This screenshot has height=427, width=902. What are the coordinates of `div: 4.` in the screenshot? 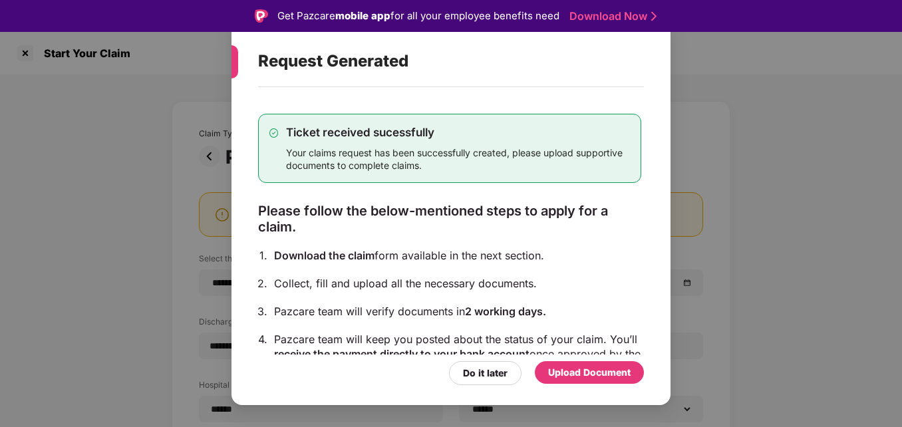 It's located at (263, 339).